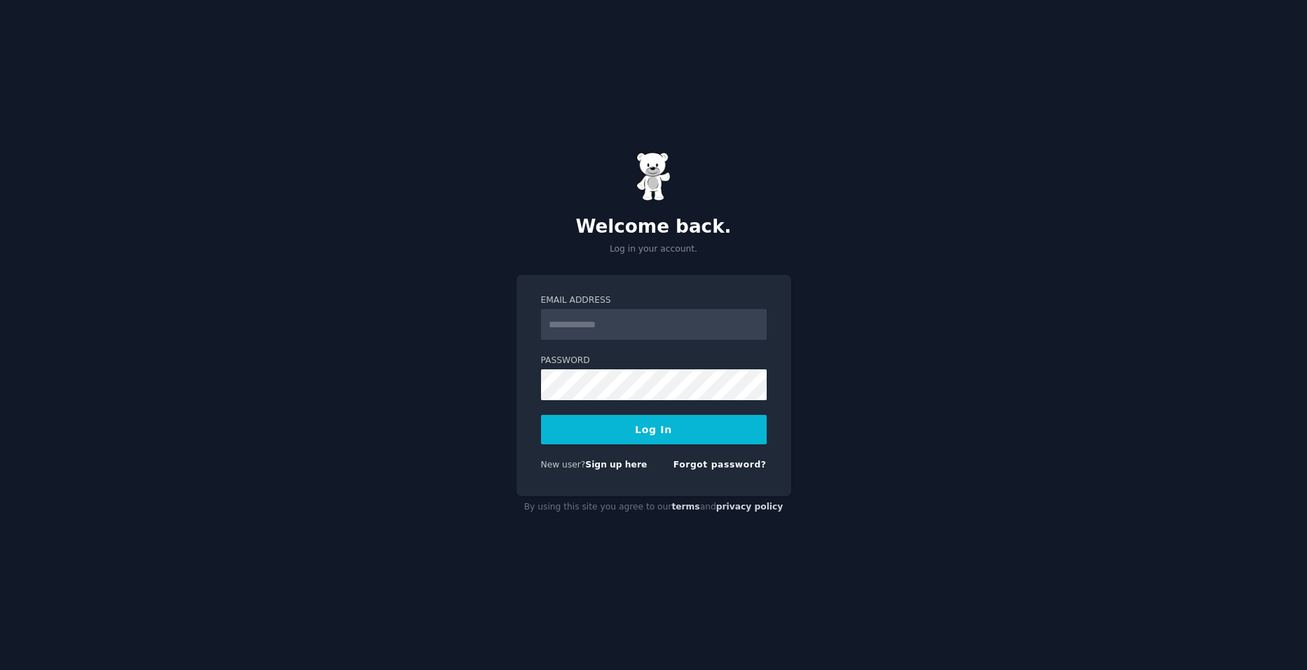 The height and width of the screenshot is (670, 1307). I want to click on label: Password, so click(654, 361).